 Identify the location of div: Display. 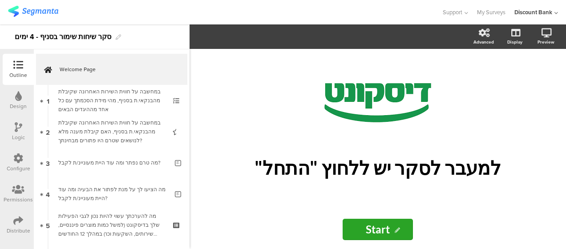
(514, 42).